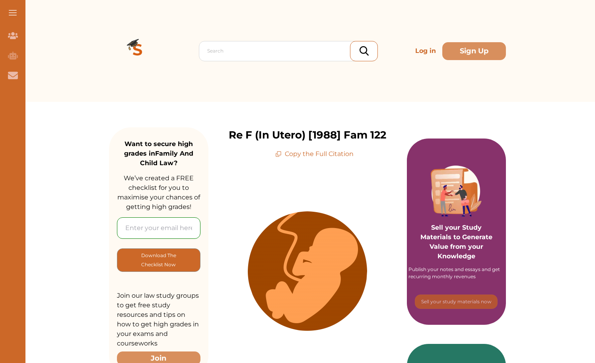 The image size is (595, 363). What do you see at coordinates (159, 319) in the screenshot?
I see `p: Join our law study groups to get free study resources and tips on how to get high grades in your ...` at bounding box center [159, 319].